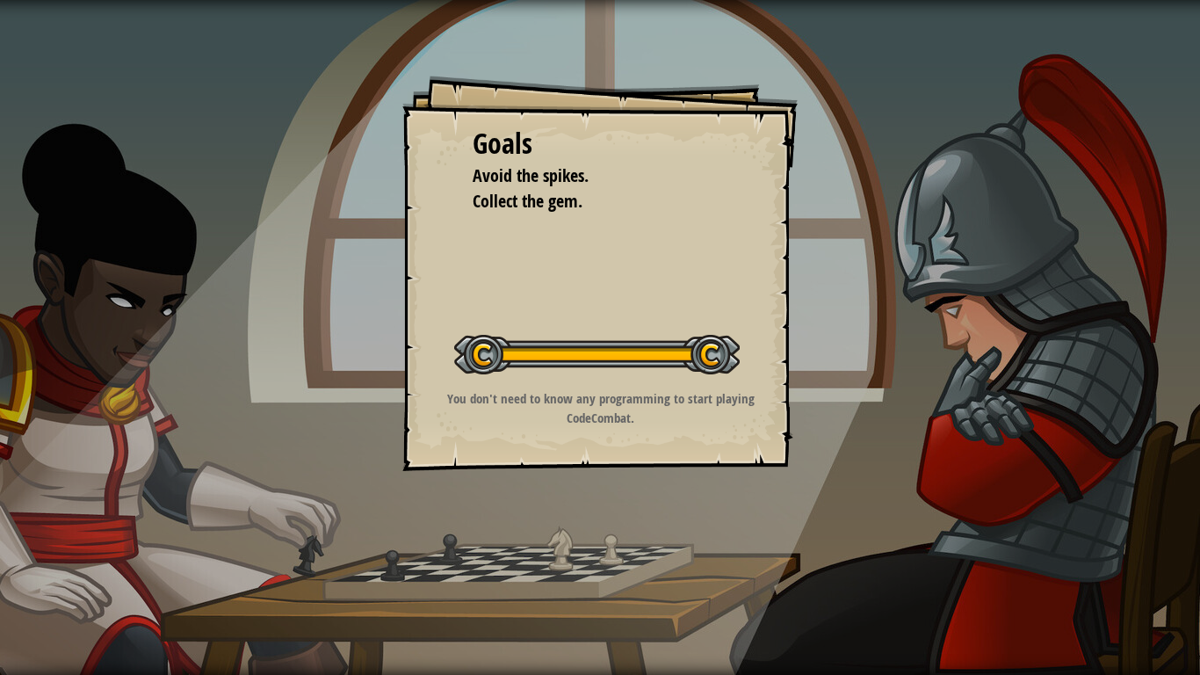  I want to click on div: Goals, so click(600, 144).